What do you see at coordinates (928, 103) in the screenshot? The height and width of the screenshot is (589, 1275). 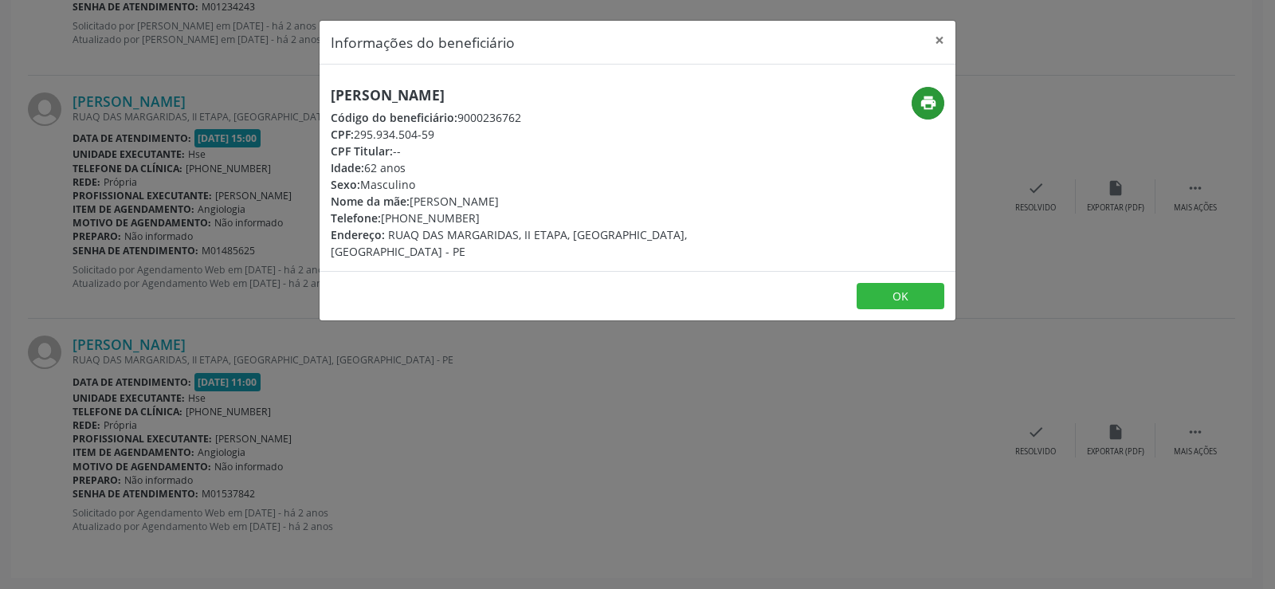 I see `button: print` at bounding box center [928, 103].